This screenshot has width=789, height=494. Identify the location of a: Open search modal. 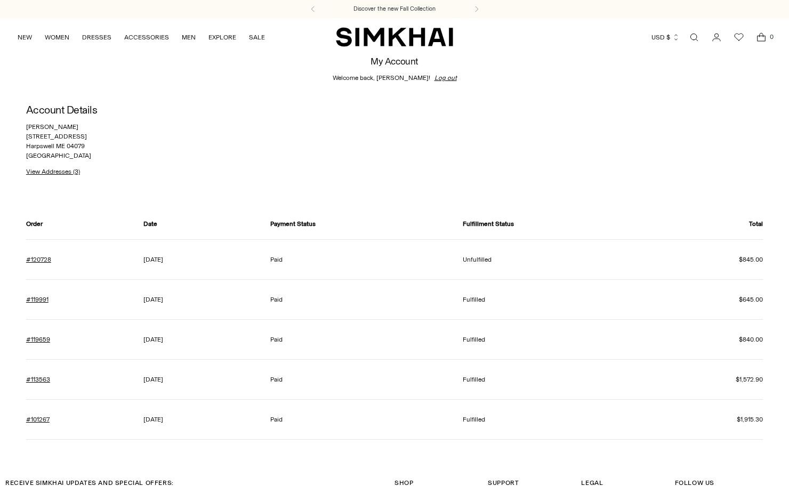
(694, 37).